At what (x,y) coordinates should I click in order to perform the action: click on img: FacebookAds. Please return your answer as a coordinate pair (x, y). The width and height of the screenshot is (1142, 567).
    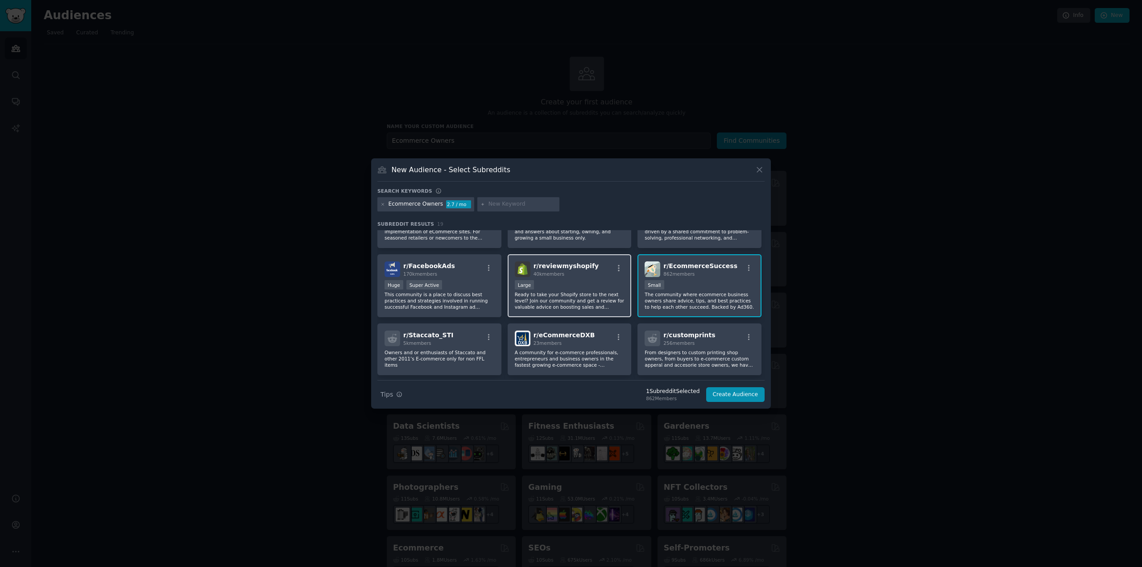
    Looking at the image, I should click on (392, 269).